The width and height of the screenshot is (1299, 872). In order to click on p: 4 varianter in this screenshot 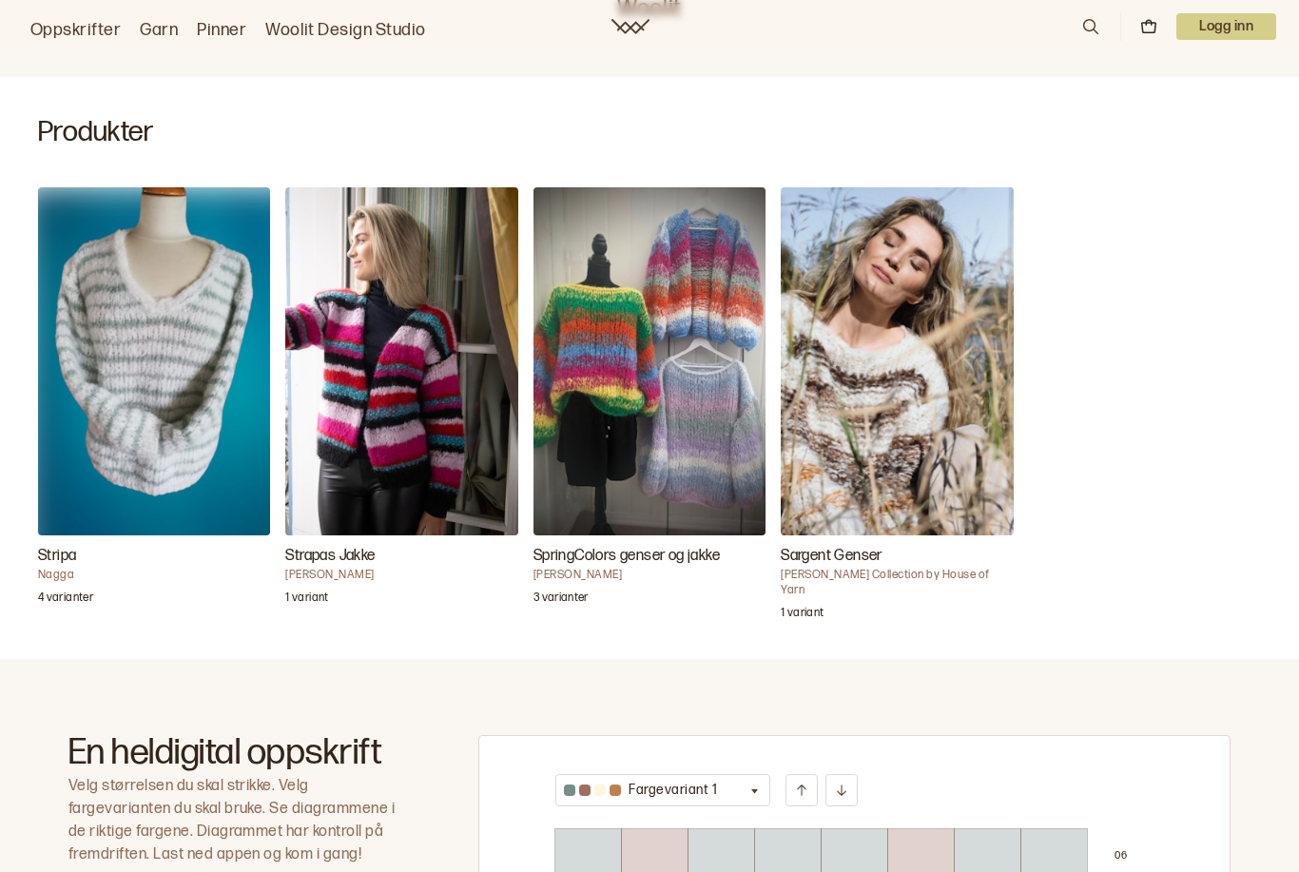, I will do `click(66, 600)`.